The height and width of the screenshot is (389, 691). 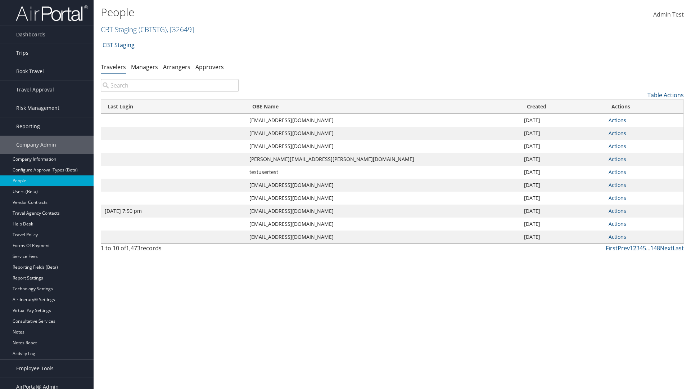 What do you see at coordinates (133, 248) in the screenshot?
I see `span: 1,473` at bounding box center [133, 248].